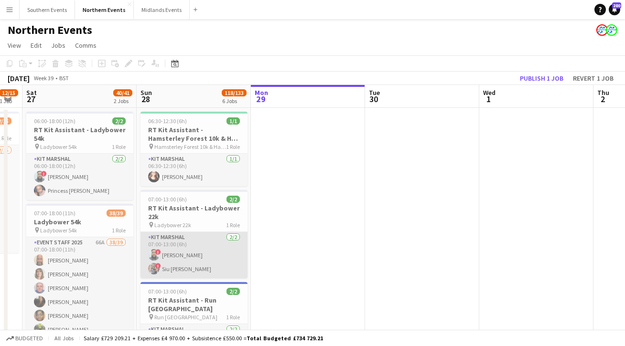 This screenshot has width=625, height=346. What do you see at coordinates (80, 275) in the screenshot?
I see `app-job-card: 07:00-18:00 (11h)38/39Ladybower 54k Ladybower 54k1 RoleEvent Staff 202566A38/3907:00-18:00 (11h)[...` at bounding box center [80, 275].